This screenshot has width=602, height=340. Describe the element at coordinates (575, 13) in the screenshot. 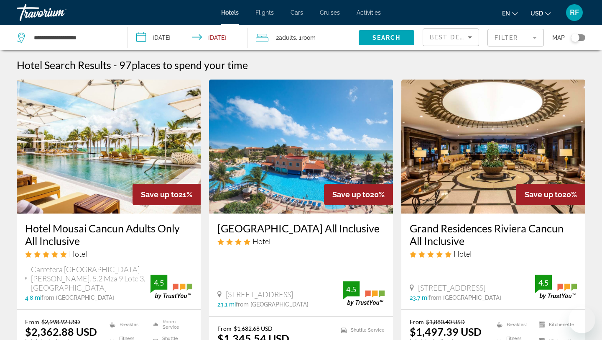

I see `button: User Menu` at that location.